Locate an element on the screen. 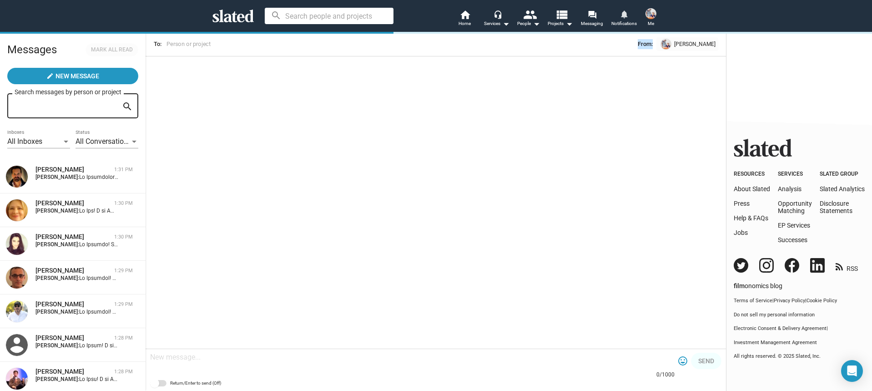 The height and width of the screenshot is (391, 872). div: Resources is located at coordinates (752, 174).